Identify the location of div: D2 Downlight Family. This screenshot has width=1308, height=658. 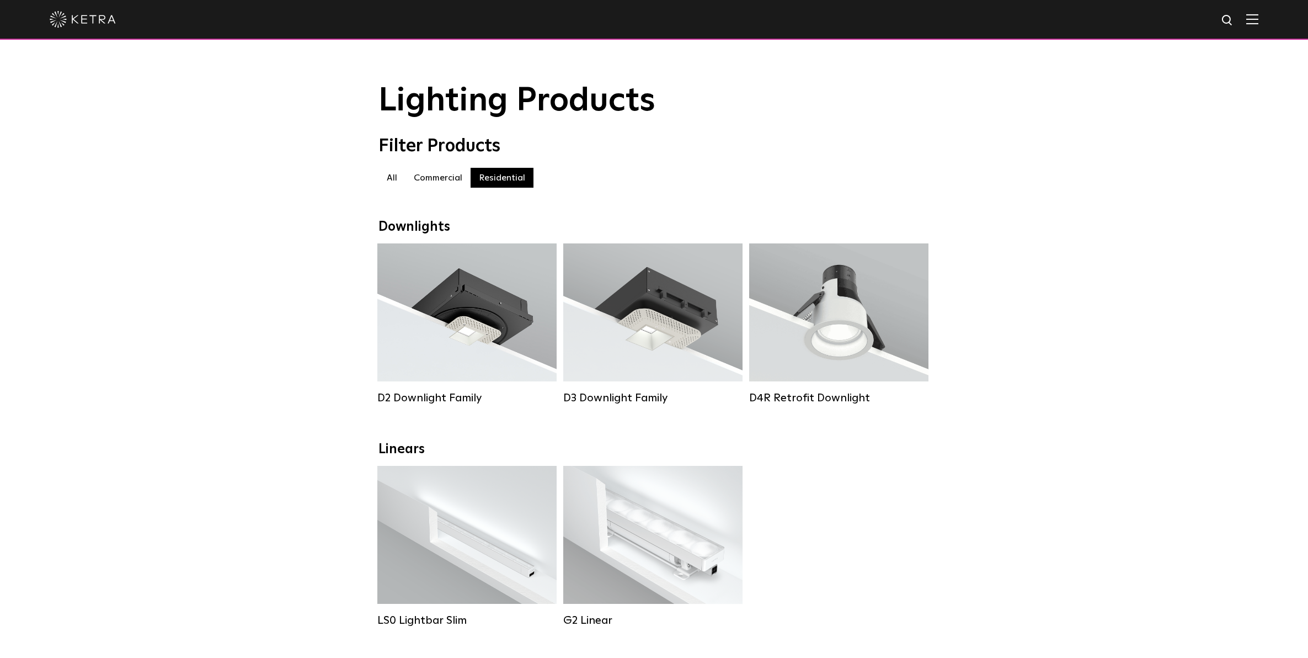
(467, 398).